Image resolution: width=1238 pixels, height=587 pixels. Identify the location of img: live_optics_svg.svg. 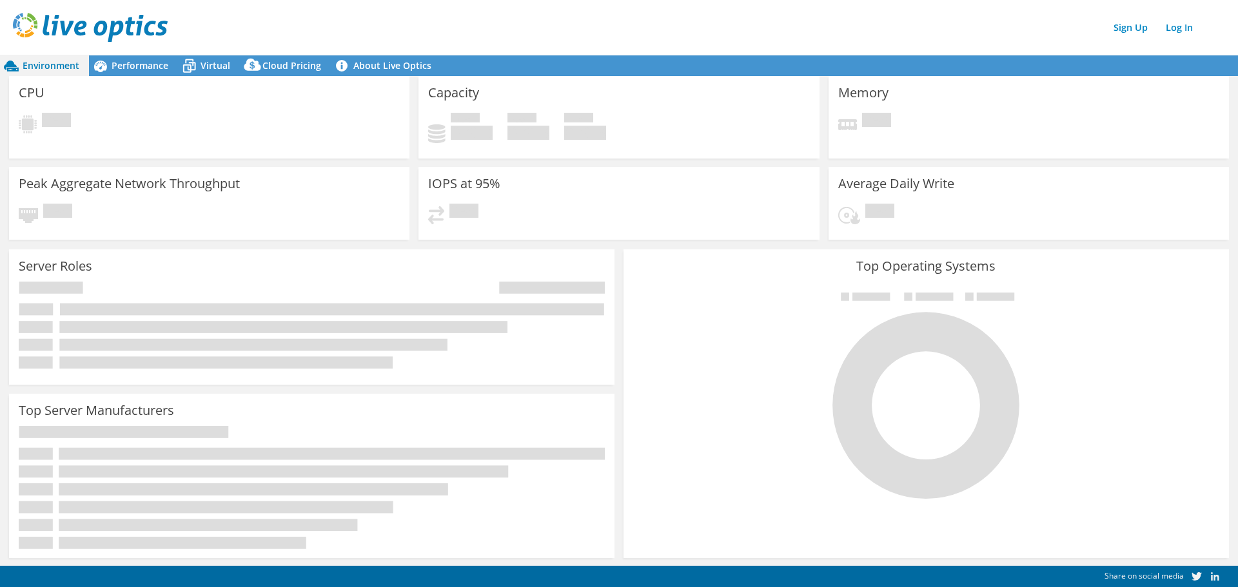
(90, 27).